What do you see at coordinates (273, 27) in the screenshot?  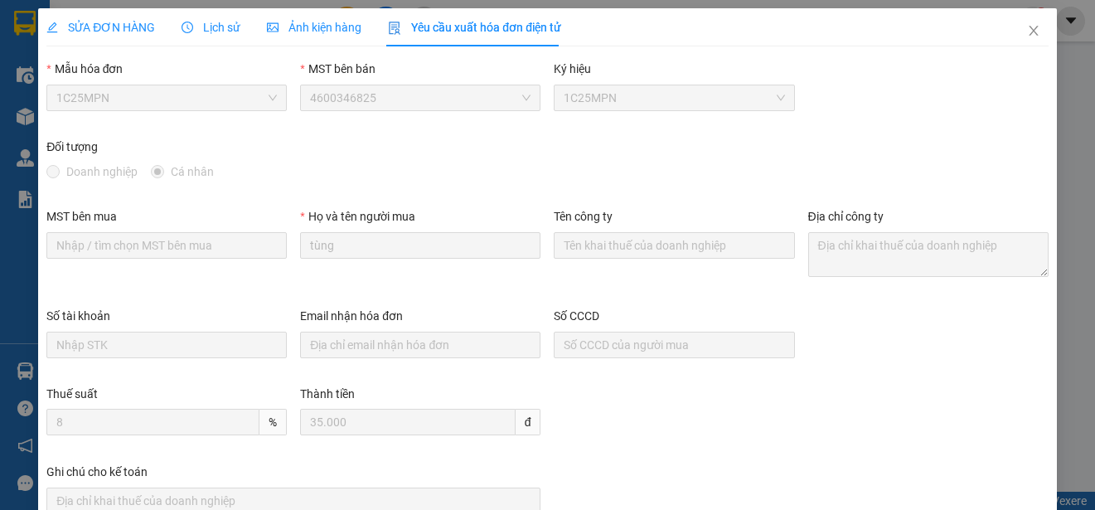 I see `span: picture` at bounding box center [273, 27].